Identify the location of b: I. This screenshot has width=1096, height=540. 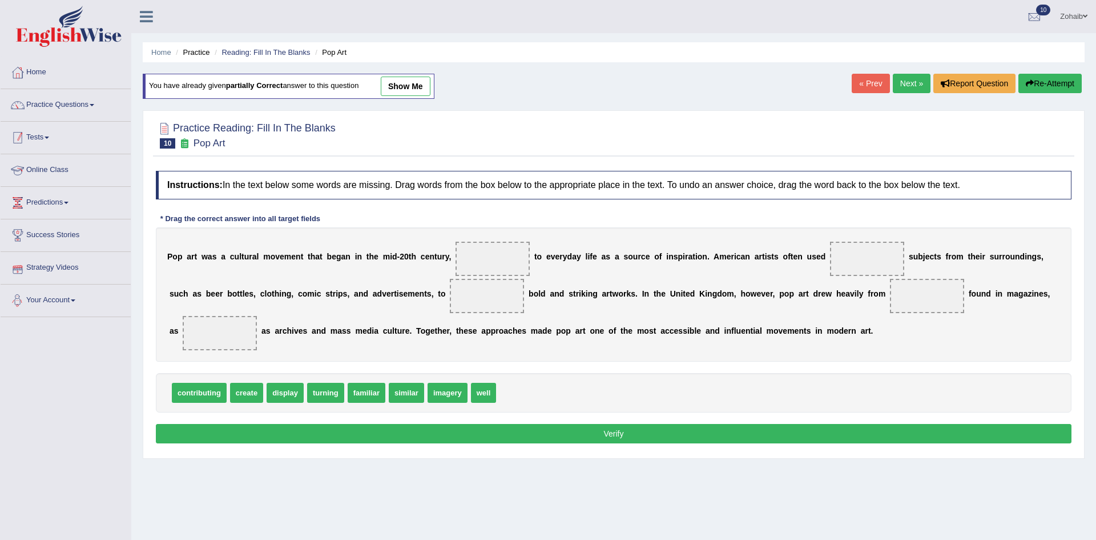
(644, 294).